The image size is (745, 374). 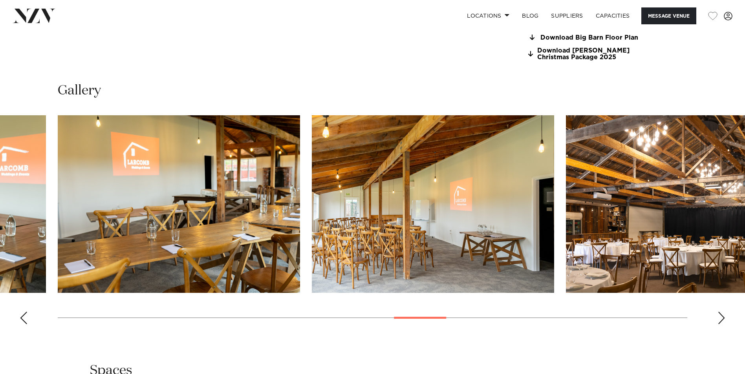 What do you see at coordinates (566, 16) in the screenshot?
I see `a: SUPPLIERS` at bounding box center [566, 16].